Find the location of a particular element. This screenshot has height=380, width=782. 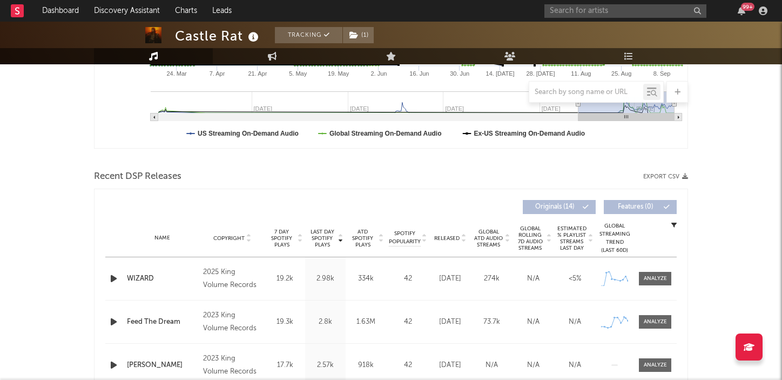

div: 2.98k is located at coordinates (325, 279).